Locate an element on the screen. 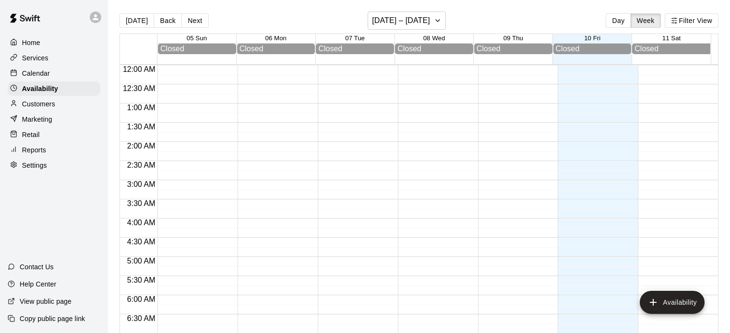 The height and width of the screenshot is (333, 730). p: Contact Us is located at coordinates (36, 267).